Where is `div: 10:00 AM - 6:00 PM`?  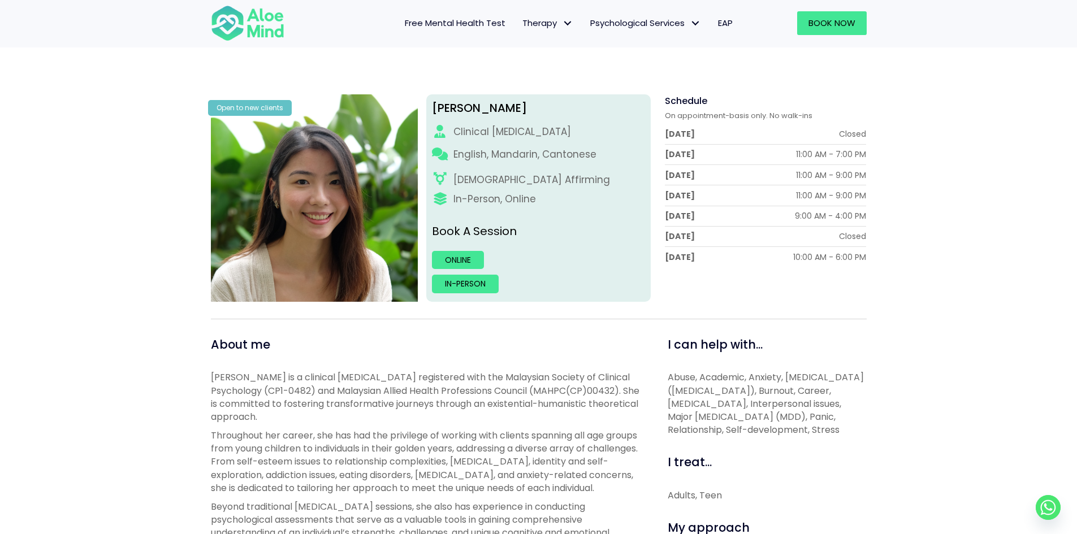 div: 10:00 AM - 6:00 PM is located at coordinates (830, 257).